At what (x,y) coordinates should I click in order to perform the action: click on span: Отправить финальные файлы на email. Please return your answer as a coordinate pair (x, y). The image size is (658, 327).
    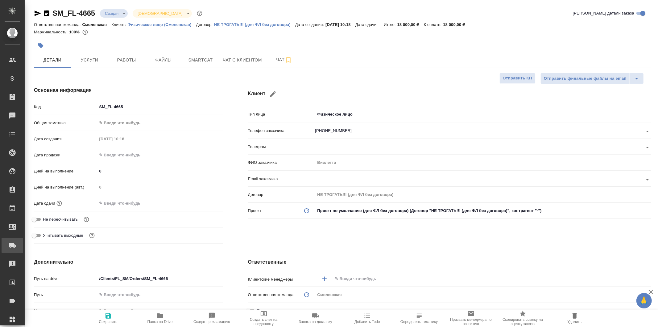
    Looking at the image, I should click on (586, 78).